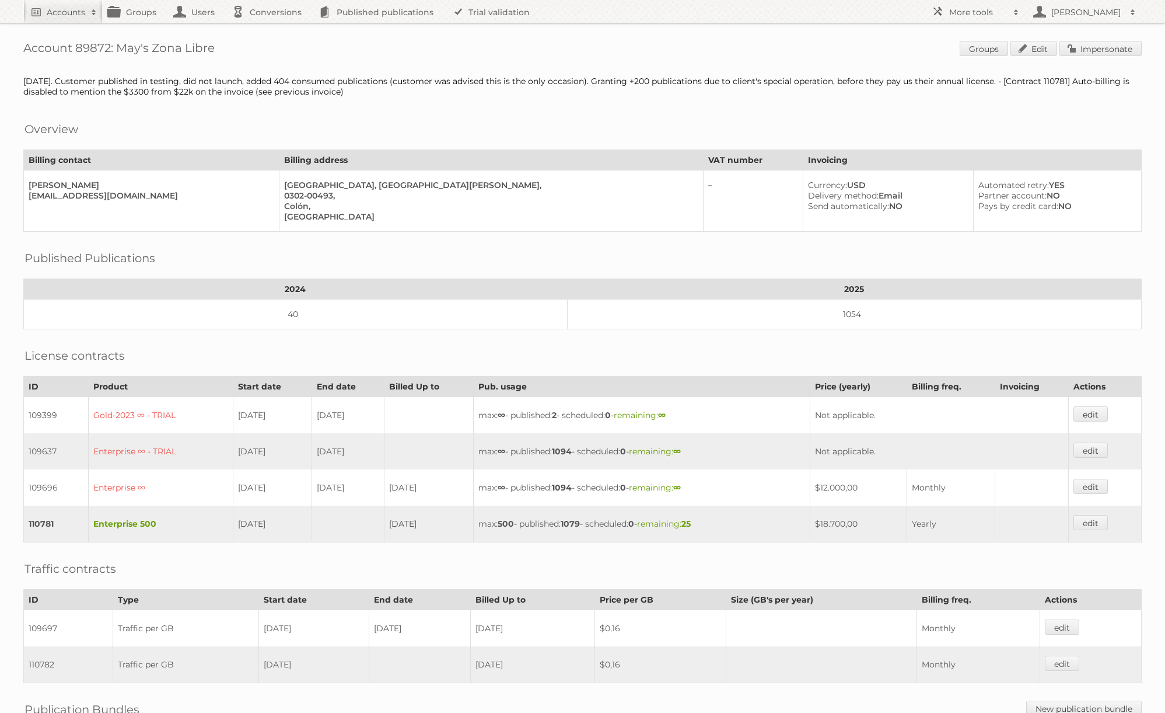  I want to click on th: Price per GB, so click(661, 599).